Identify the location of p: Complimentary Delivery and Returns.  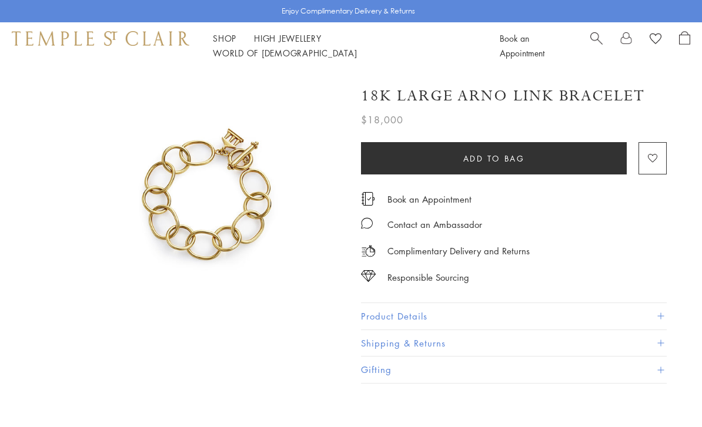
(459, 251).